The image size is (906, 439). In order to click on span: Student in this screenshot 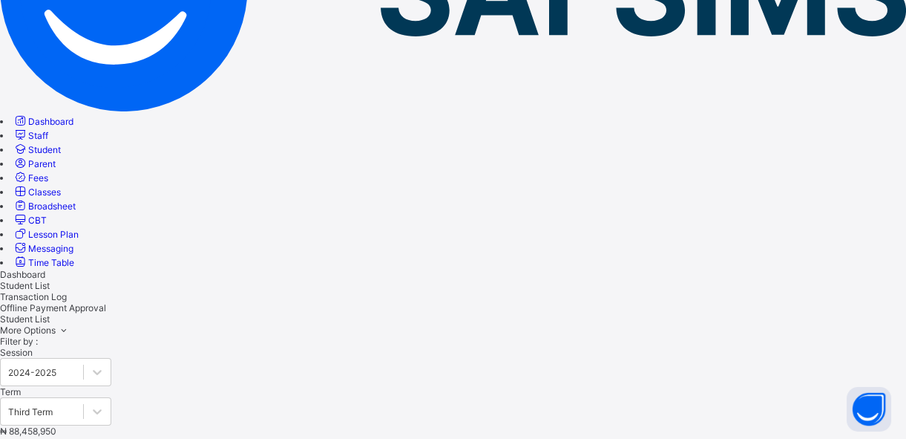, I will do `click(45, 149)`.